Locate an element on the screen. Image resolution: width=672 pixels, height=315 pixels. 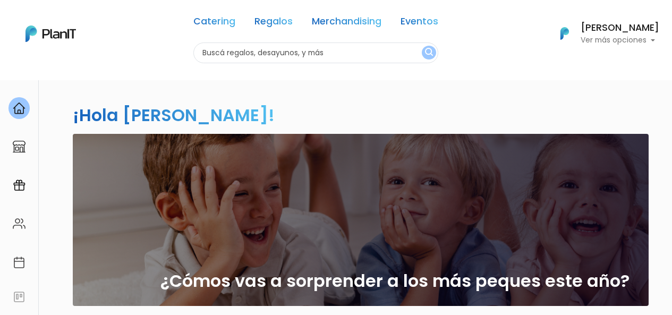
img: feedback-78b5a0c8f98aac82b08bfc38622c3050aee476f2c9584af64705fc4e61158814.svg is located at coordinates (19, 297).